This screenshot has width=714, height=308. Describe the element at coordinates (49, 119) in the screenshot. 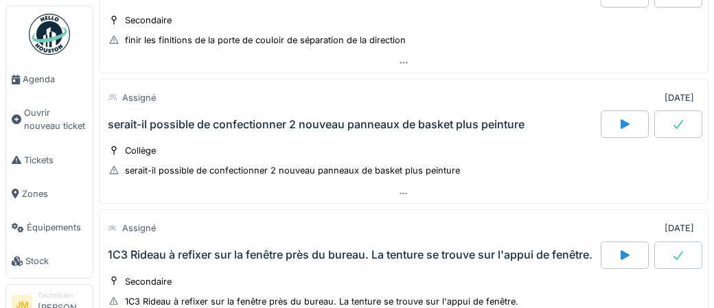

I see `a: Ouvrir nouveau ticket` at that location.